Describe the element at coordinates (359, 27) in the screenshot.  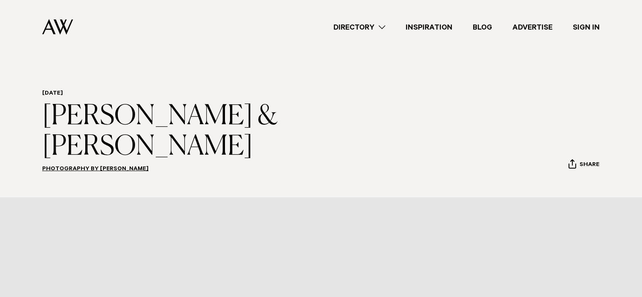
I see `a: Directory` at that location.